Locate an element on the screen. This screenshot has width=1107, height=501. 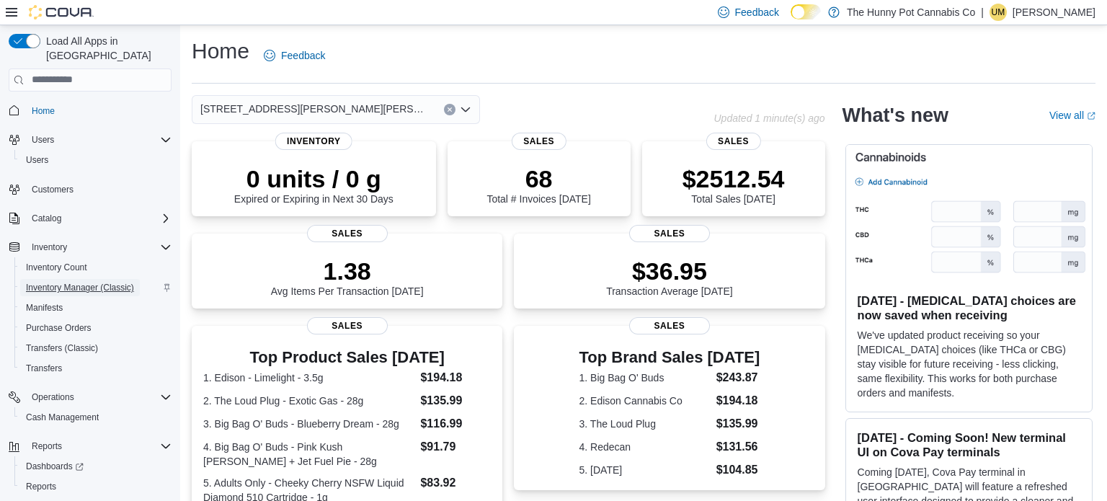
dd: $91.79 is located at coordinates (455, 447).